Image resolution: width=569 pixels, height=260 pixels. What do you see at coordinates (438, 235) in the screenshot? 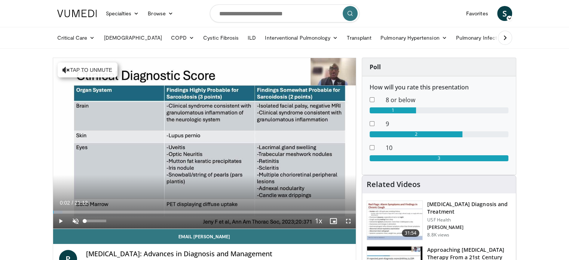
I see `p: 8.8K views` at bounding box center [438, 235].